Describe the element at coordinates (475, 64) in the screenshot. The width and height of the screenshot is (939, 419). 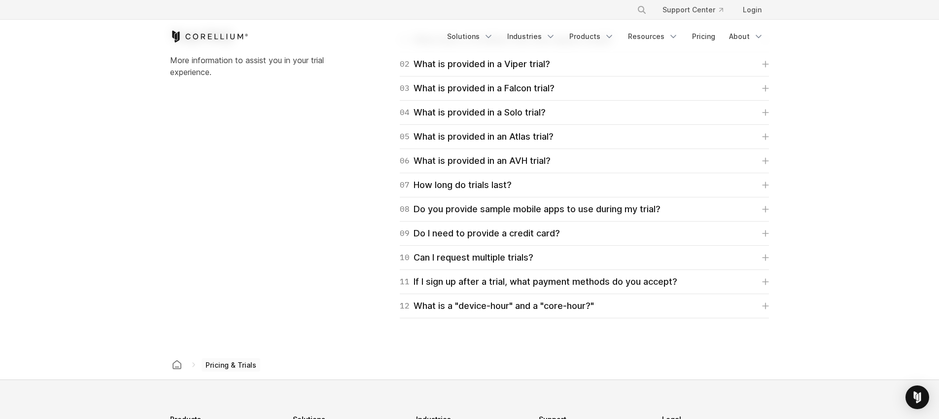
I see `div: What is provided in a Viper trial?` at that location.